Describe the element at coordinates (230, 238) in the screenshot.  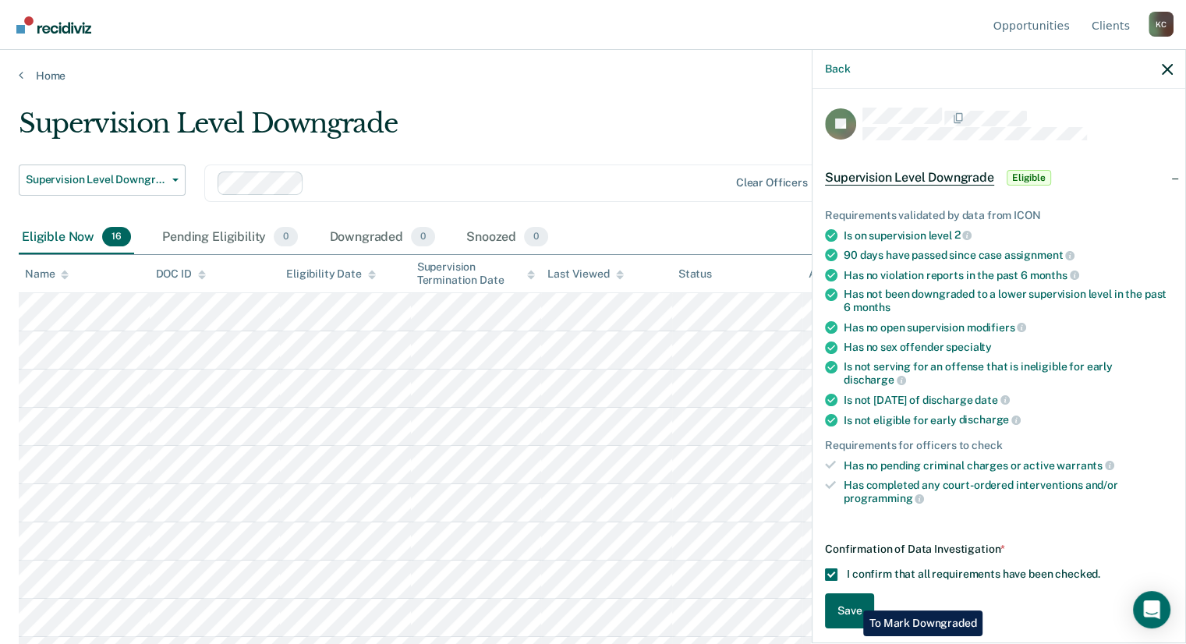
I see `div: Pending Eligibility` at that location.